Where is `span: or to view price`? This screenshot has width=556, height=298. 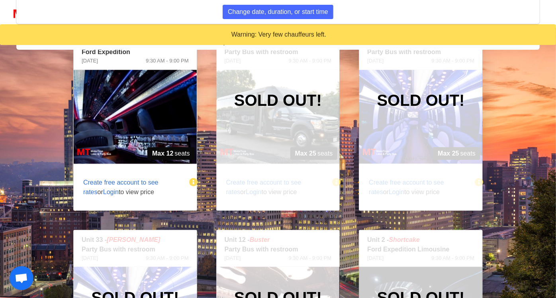
span: or to view price is located at coordinates (132, 187).